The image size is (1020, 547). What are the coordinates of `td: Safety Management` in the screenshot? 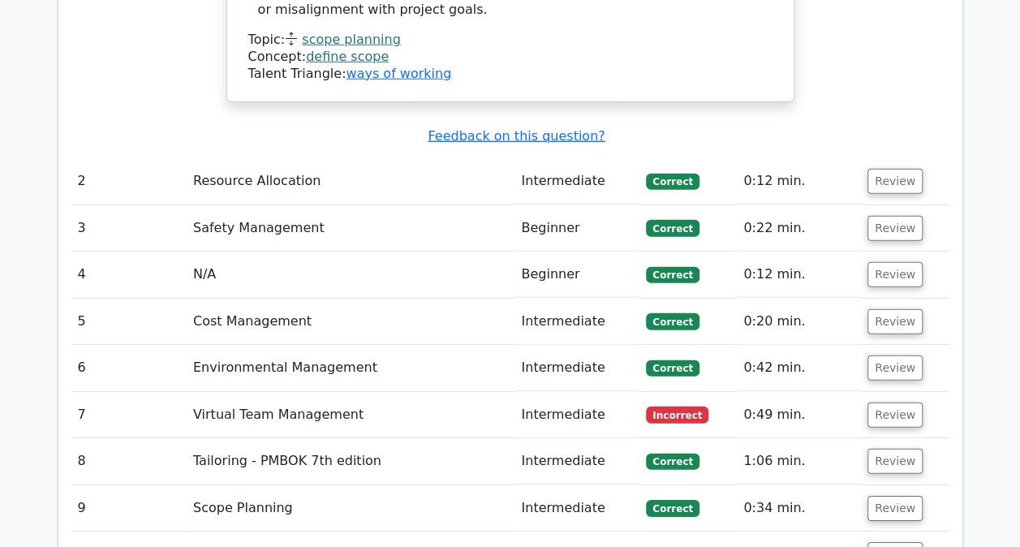 It's located at (351, 228).